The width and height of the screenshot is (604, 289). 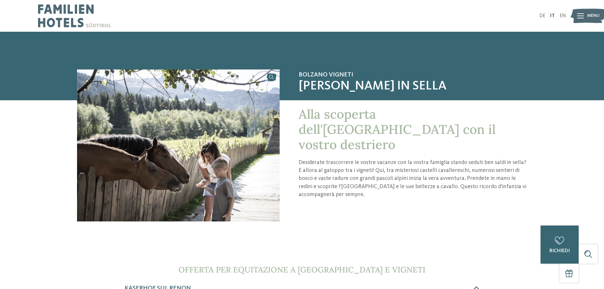 I want to click on img: A cavallo attraverso Bolzano e vigneti, so click(x=178, y=145).